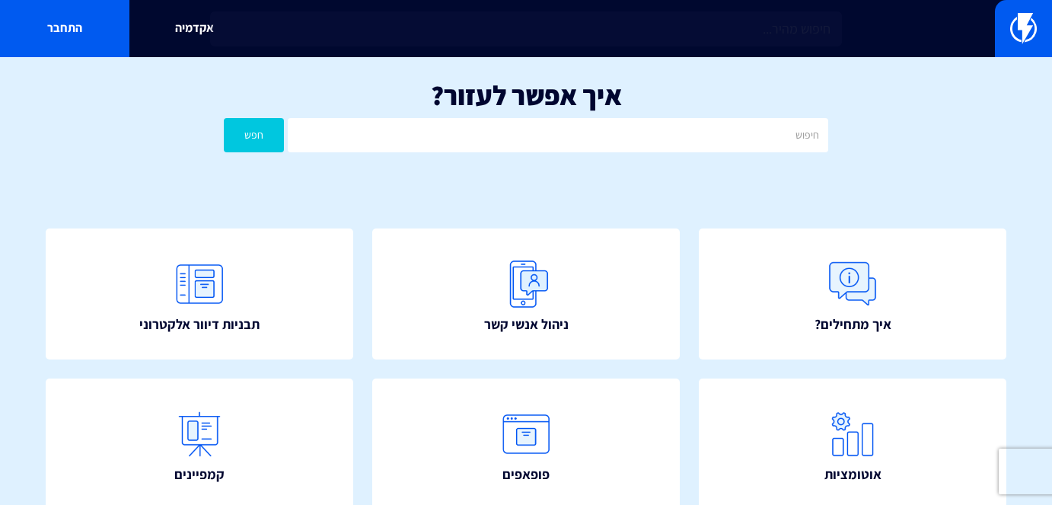 Image resolution: width=1052 pixels, height=505 pixels. What do you see at coordinates (526, 95) in the screenshot?
I see `h1: איך אפשר לעזור?` at bounding box center [526, 95].